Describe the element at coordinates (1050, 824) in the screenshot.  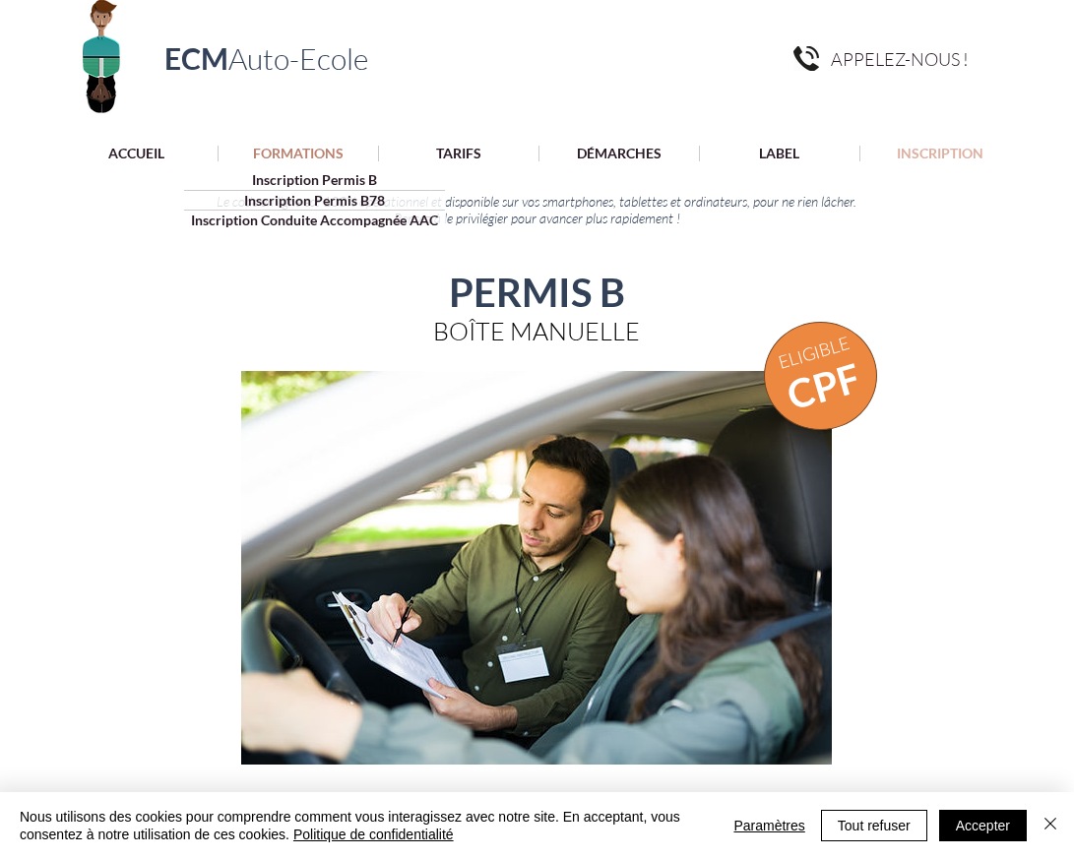
I see `img: Fermer` at that location.